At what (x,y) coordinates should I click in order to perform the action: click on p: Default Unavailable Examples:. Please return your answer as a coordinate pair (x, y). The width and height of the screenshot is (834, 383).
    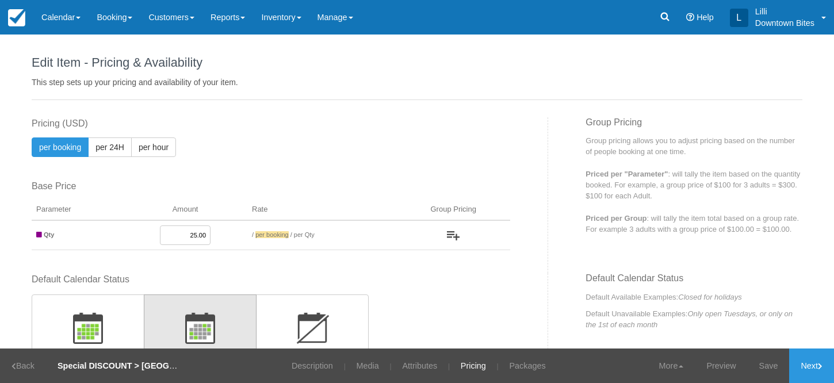
    Looking at the image, I should click on (694, 319).